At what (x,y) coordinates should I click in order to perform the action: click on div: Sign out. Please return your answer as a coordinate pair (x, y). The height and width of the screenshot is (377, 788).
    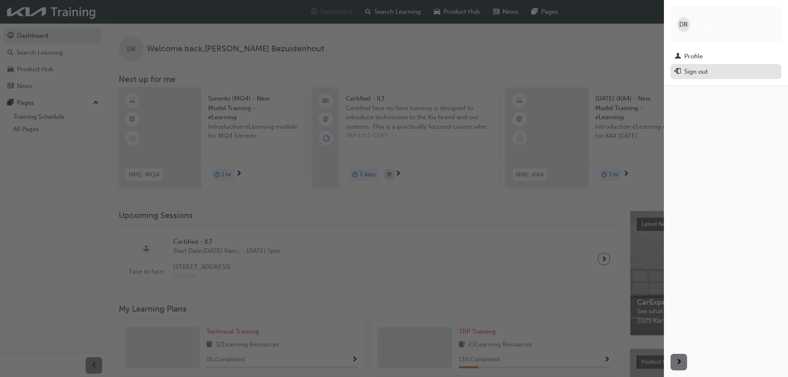
    Looking at the image, I should click on (696, 72).